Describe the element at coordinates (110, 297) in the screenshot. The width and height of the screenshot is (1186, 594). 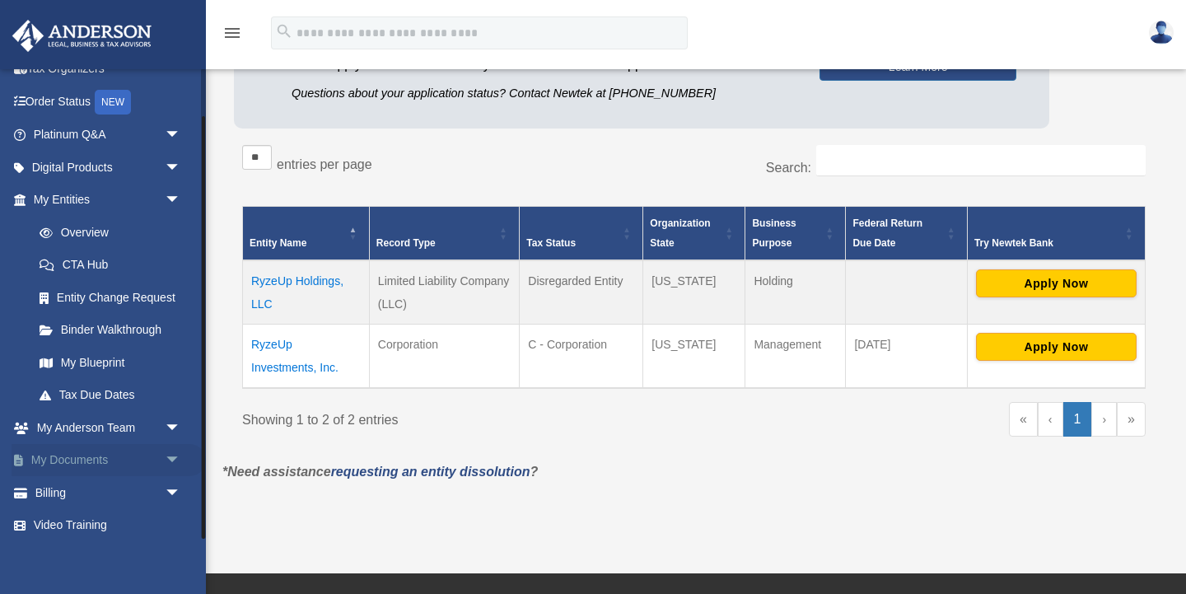
I see `a: Entity Change Request` at that location.